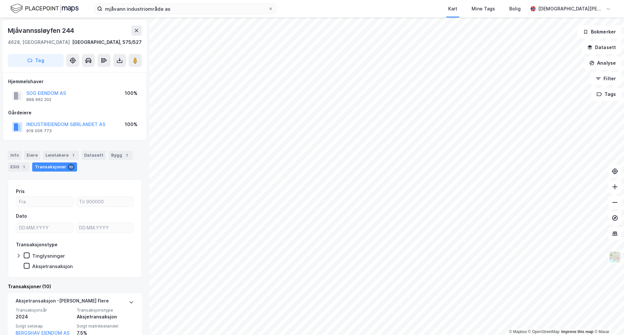 The width and height of the screenshot is (624, 335). Describe the element at coordinates (44, 310) in the screenshot. I see `span: Transaksjonsår` at that location.